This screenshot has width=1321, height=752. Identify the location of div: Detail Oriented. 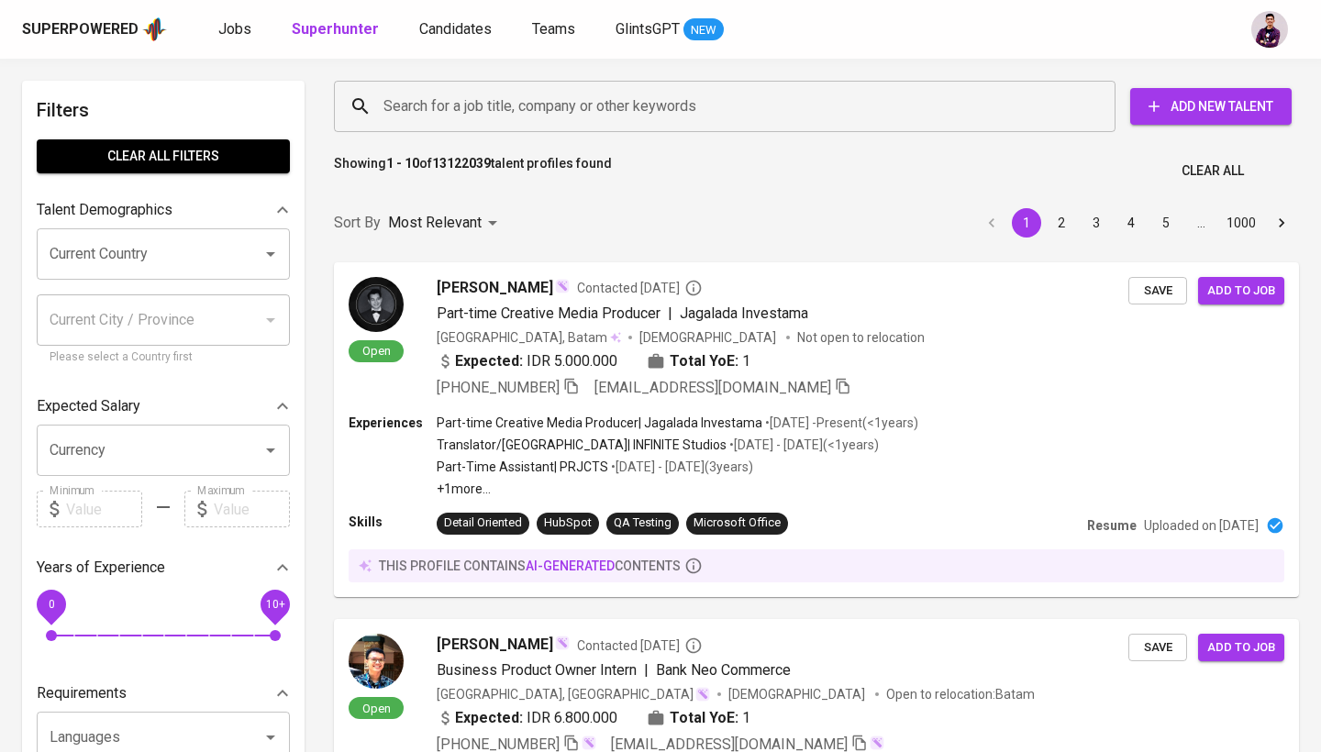
(483, 523).